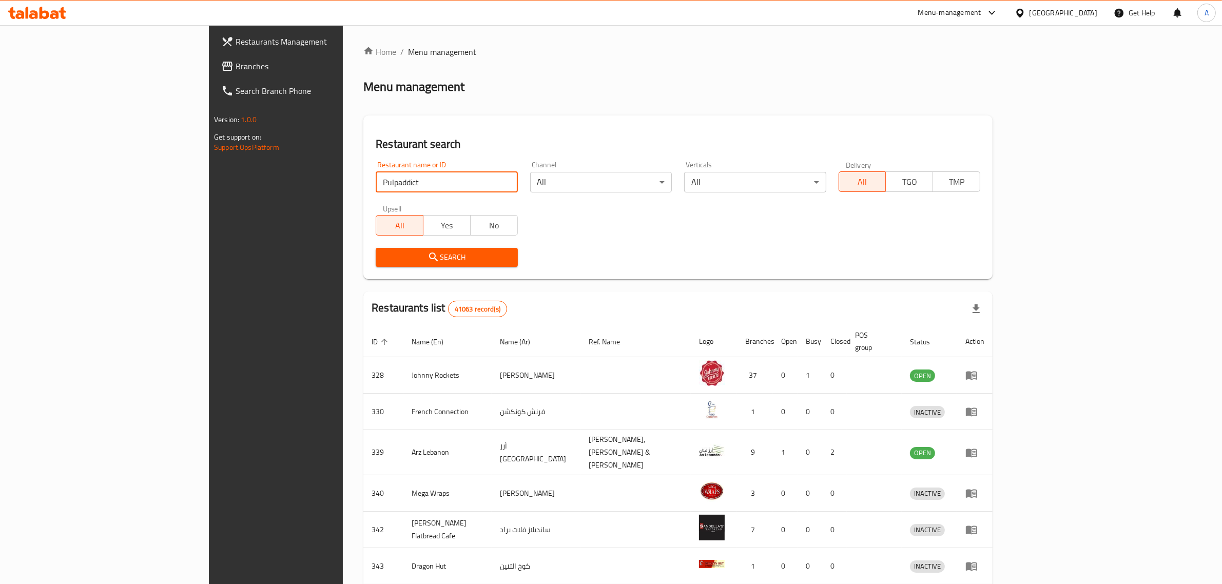  What do you see at coordinates (494, 225) in the screenshot?
I see `span: No` at bounding box center [494, 225].